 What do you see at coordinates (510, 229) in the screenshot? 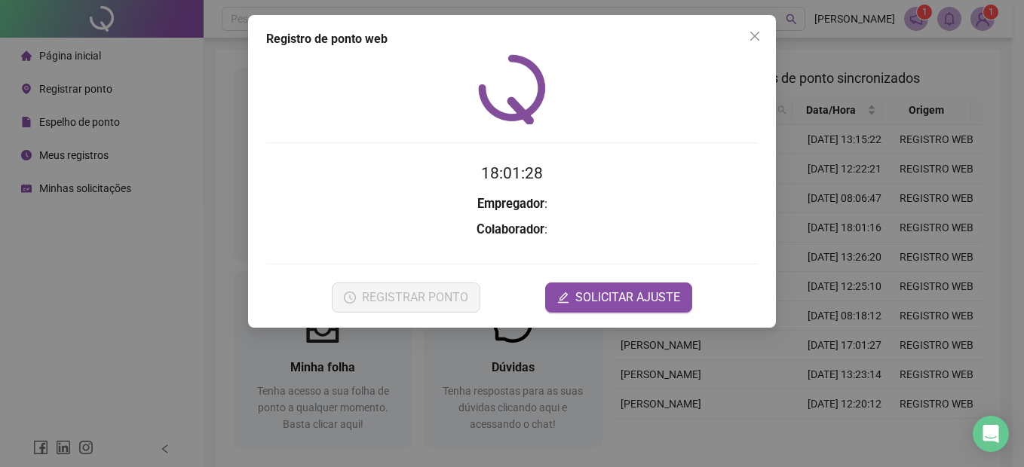
I see `strong: Colaborador` at bounding box center [510, 229].